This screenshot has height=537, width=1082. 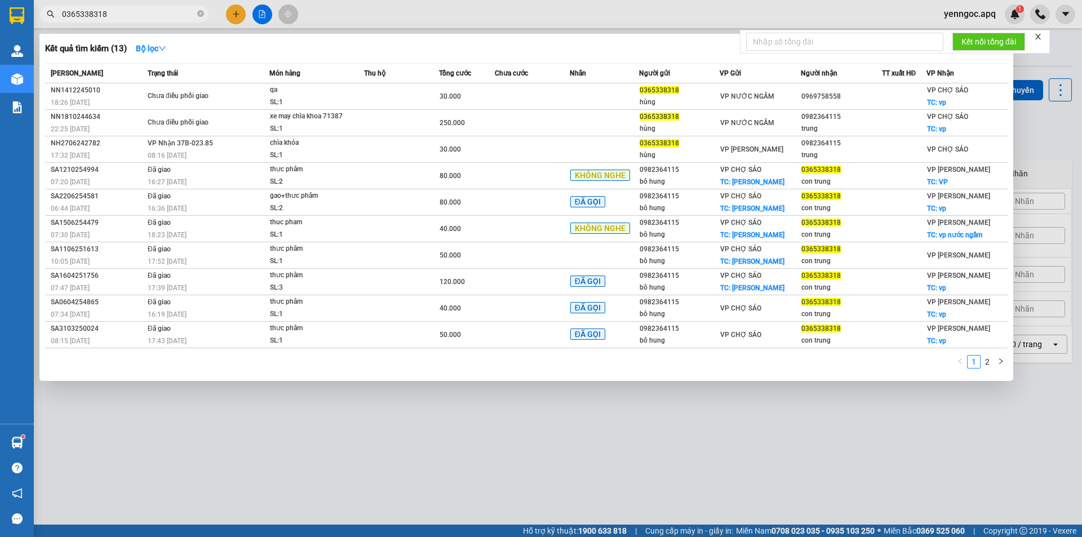 What do you see at coordinates (201, 14) in the screenshot?
I see `span: close-circle` at bounding box center [201, 14].